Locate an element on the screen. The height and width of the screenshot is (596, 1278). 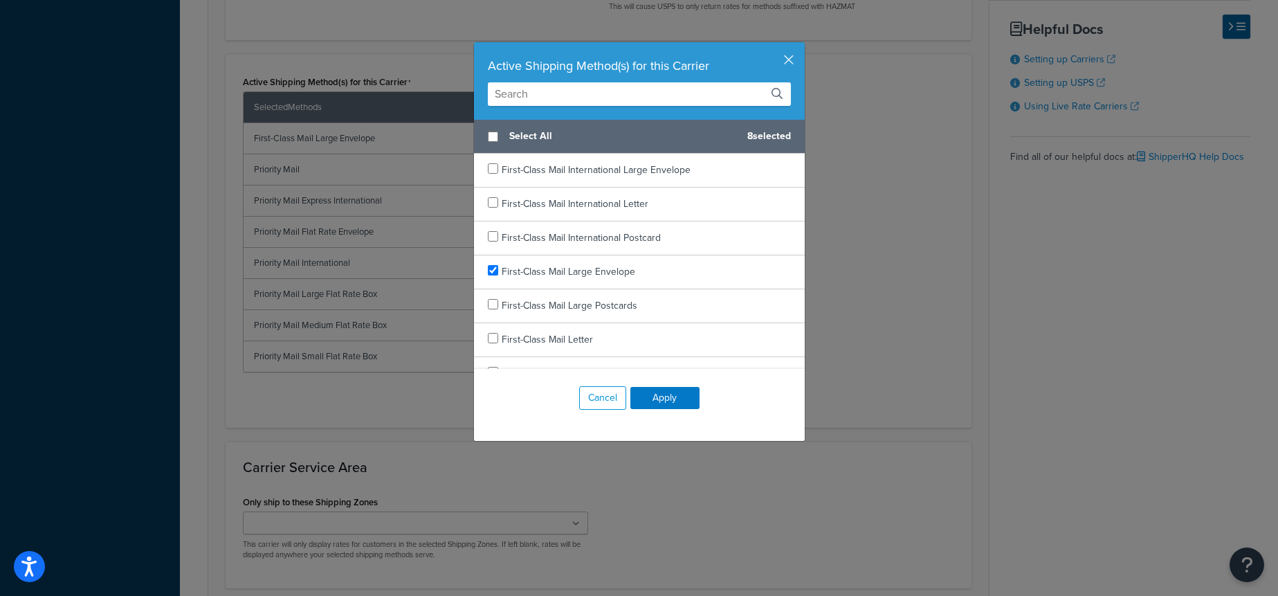
button: Cancel is located at coordinates (603, 398).